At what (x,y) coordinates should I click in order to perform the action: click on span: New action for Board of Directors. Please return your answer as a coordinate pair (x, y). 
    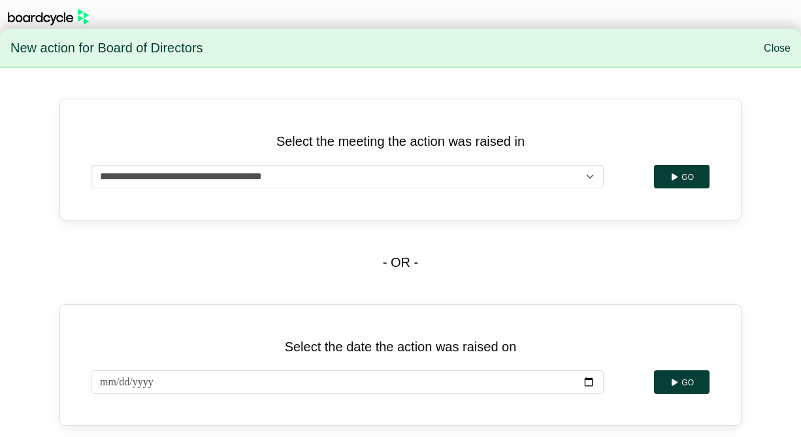
    Looking at the image, I should click on (107, 48).